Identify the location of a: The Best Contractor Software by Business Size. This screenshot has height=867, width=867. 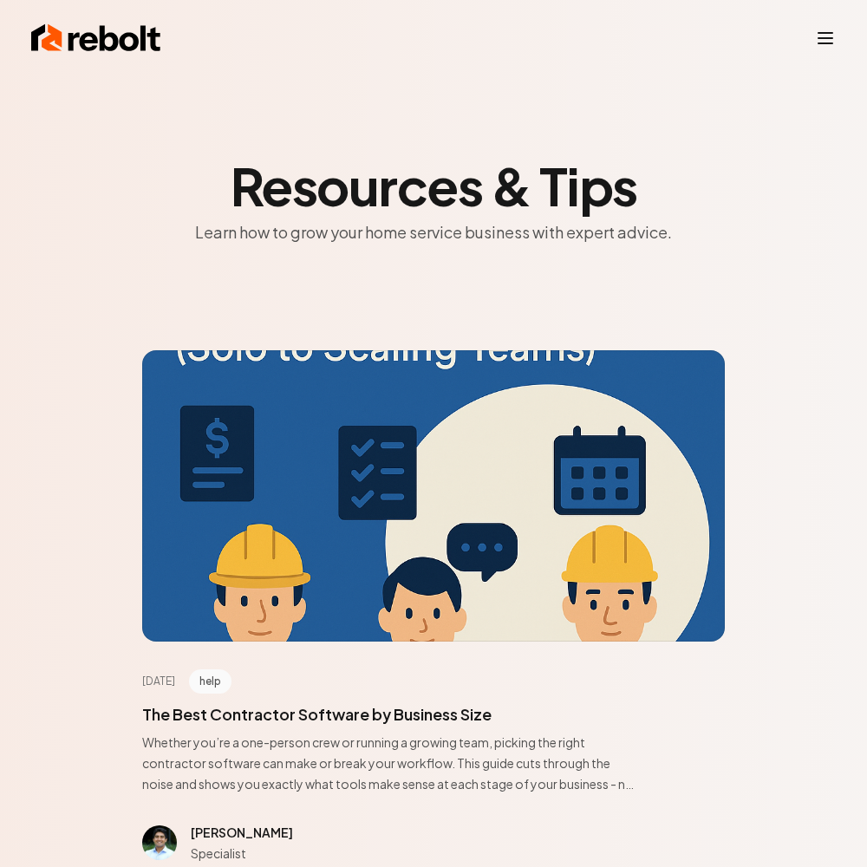
(316, 713).